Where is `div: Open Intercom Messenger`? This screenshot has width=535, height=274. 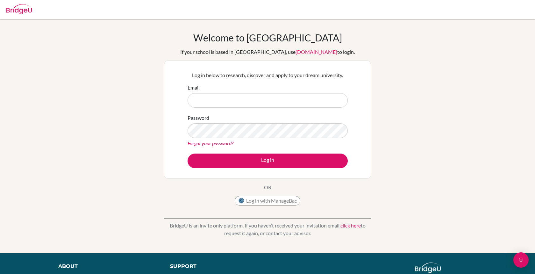 div: Open Intercom Messenger is located at coordinates (521, 260).